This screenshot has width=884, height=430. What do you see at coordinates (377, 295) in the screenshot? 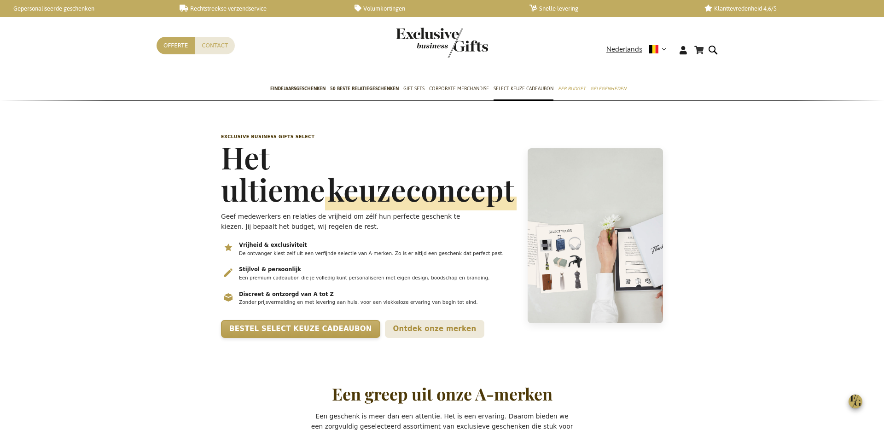
I see `h3: Discreet & ontzorgd van A tot Z` at bounding box center [377, 295].